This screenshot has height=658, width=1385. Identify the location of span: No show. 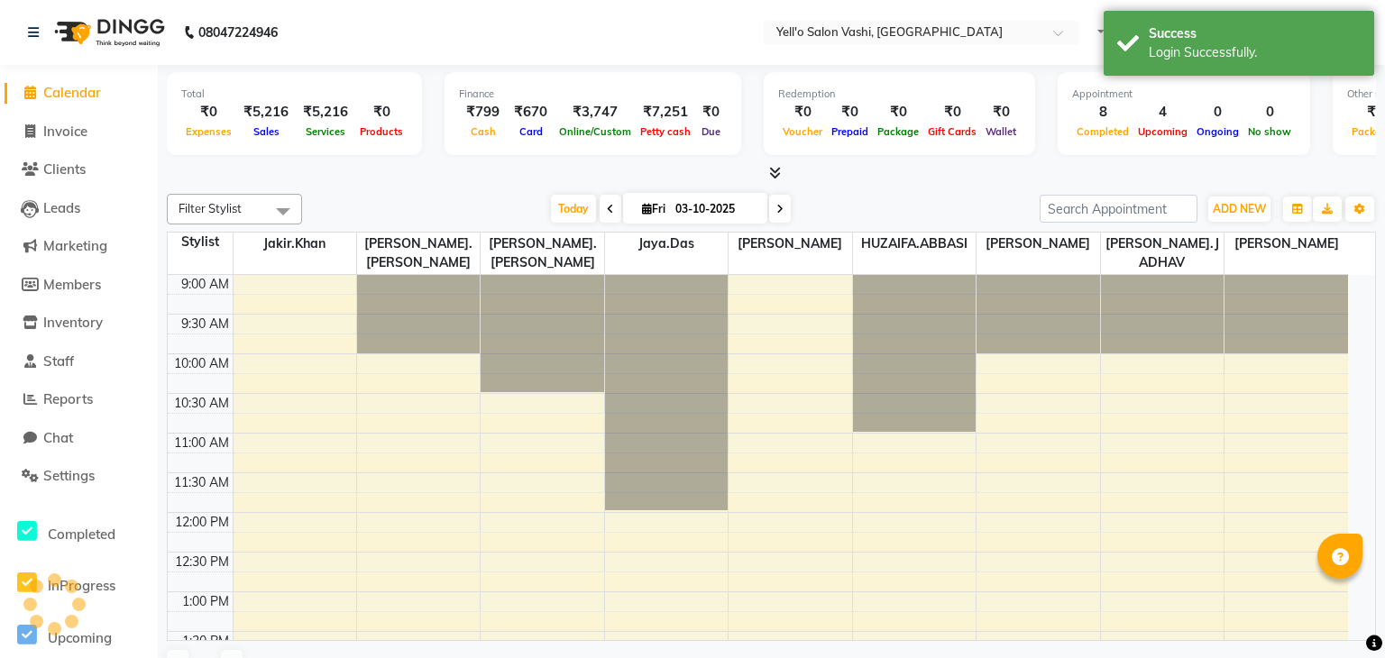
(1270, 132).